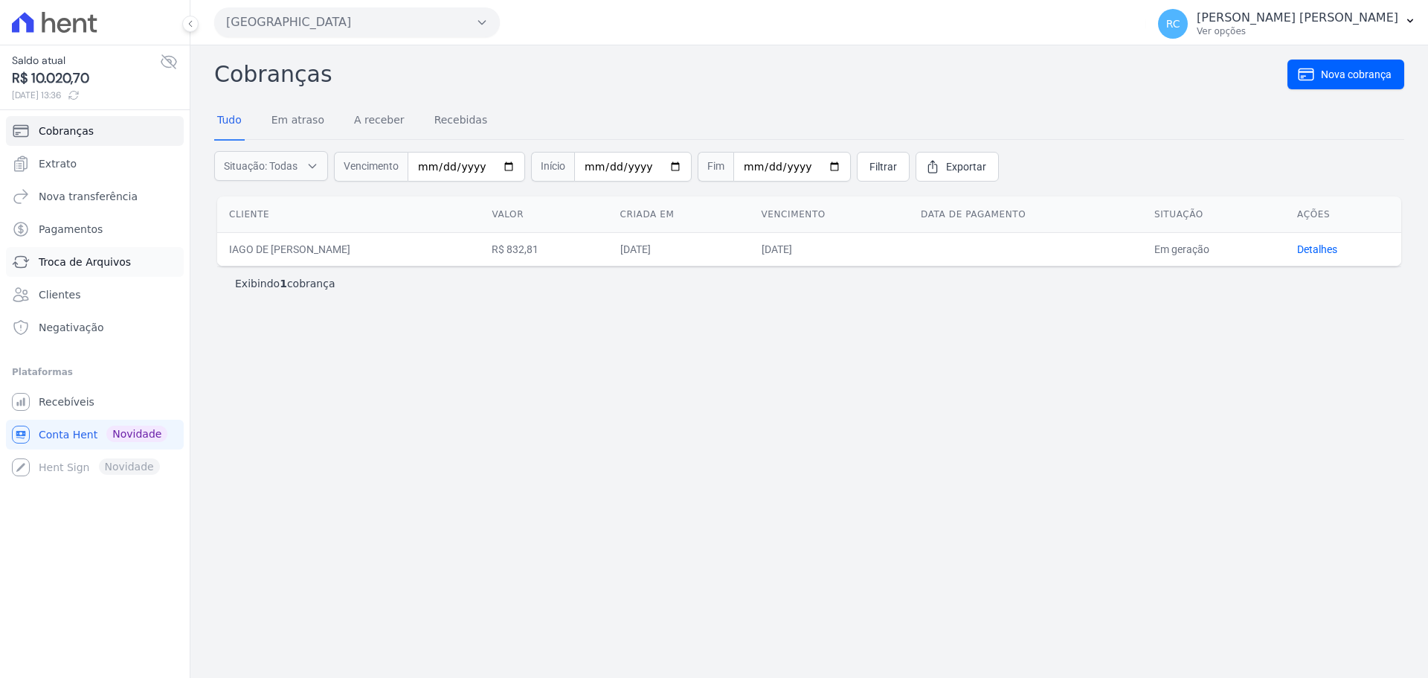 The height and width of the screenshot is (678, 1428). I want to click on th: Vencimento, so click(829, 214).